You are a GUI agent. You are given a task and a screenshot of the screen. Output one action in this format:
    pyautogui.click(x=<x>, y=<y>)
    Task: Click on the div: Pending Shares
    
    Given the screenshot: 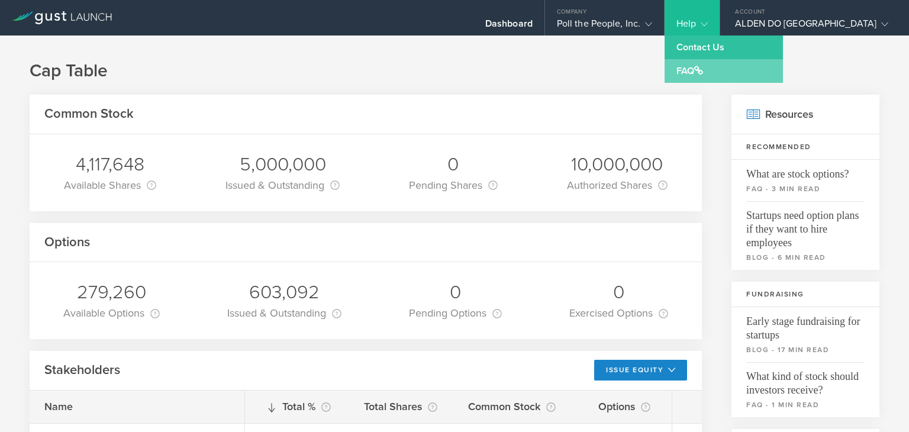 What is the action you would take?
    pyautogui.click(x=454, y=185)
    